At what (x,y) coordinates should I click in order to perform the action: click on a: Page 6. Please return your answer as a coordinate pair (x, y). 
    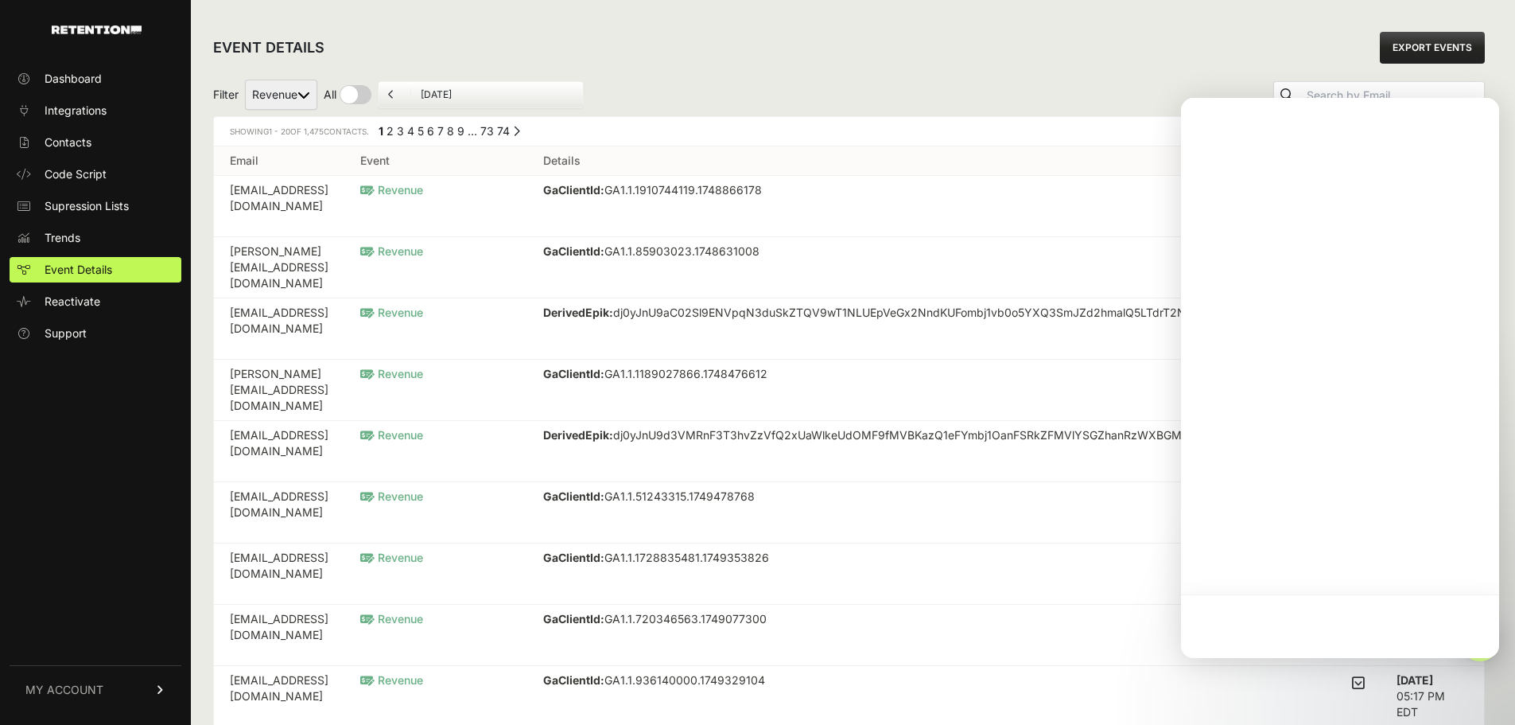
    Looking at the image, I should click on (430, 130).